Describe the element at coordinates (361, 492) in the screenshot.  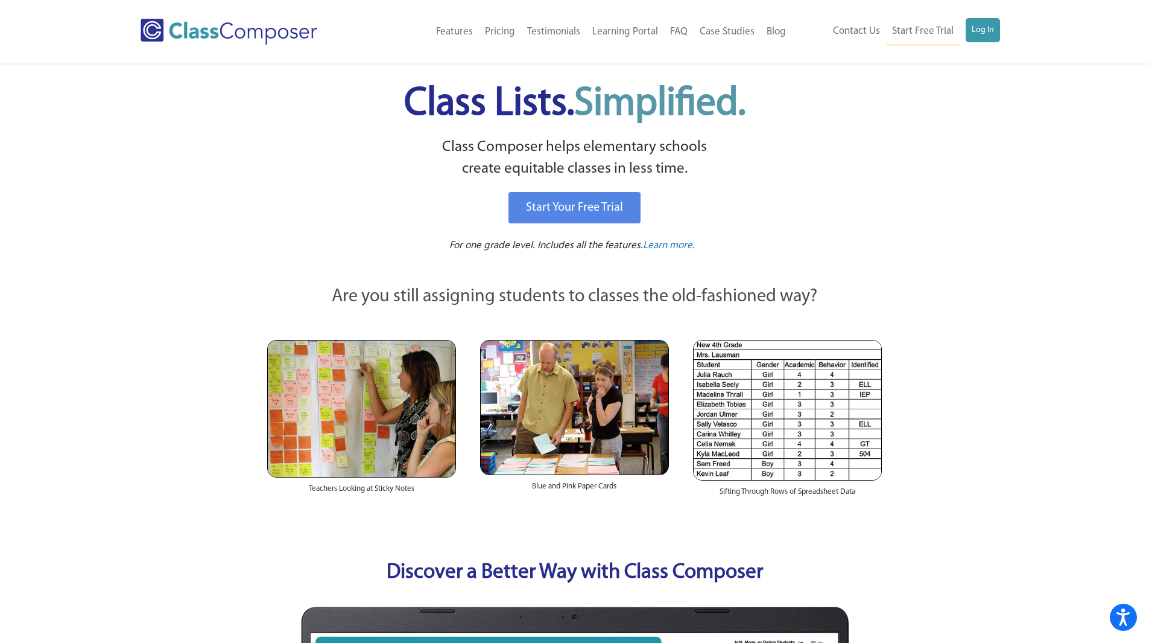
I see `div: Teachers Looking at Sticky Notes` at that location.